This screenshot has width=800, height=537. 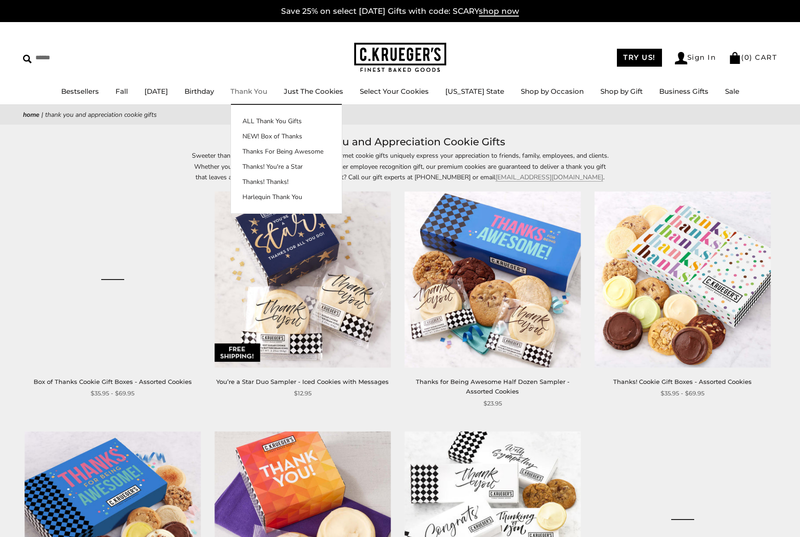 I want to click on span: shop now, so click(x=499, y=12).